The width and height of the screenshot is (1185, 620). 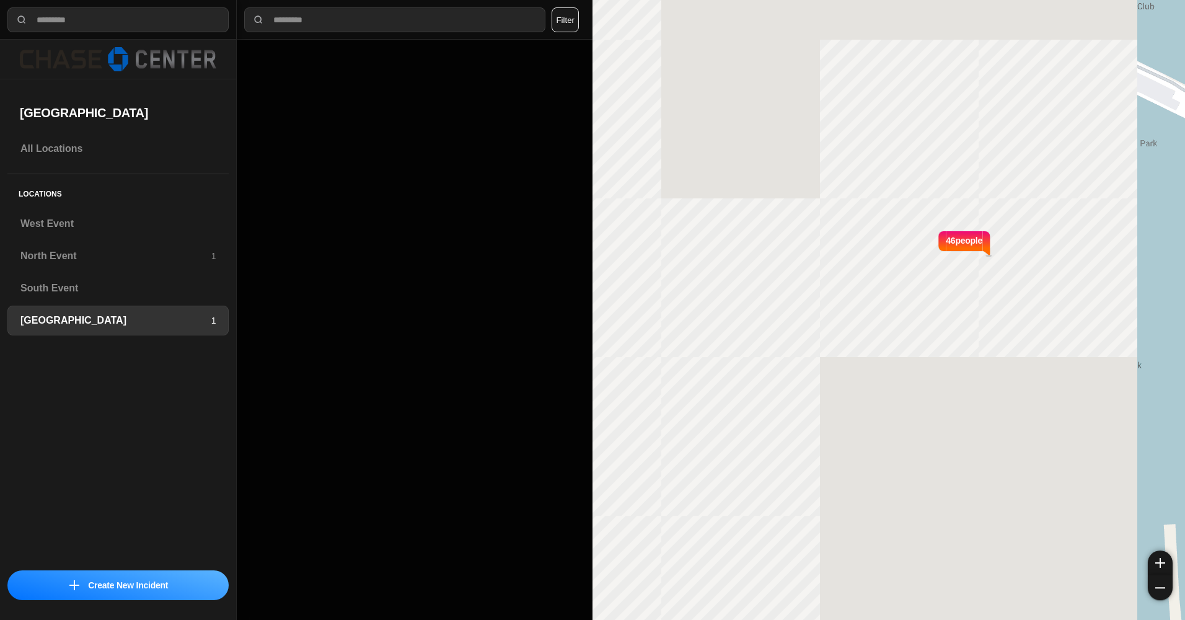 I want to click on h3: South Event, so click(x=118, y=288).